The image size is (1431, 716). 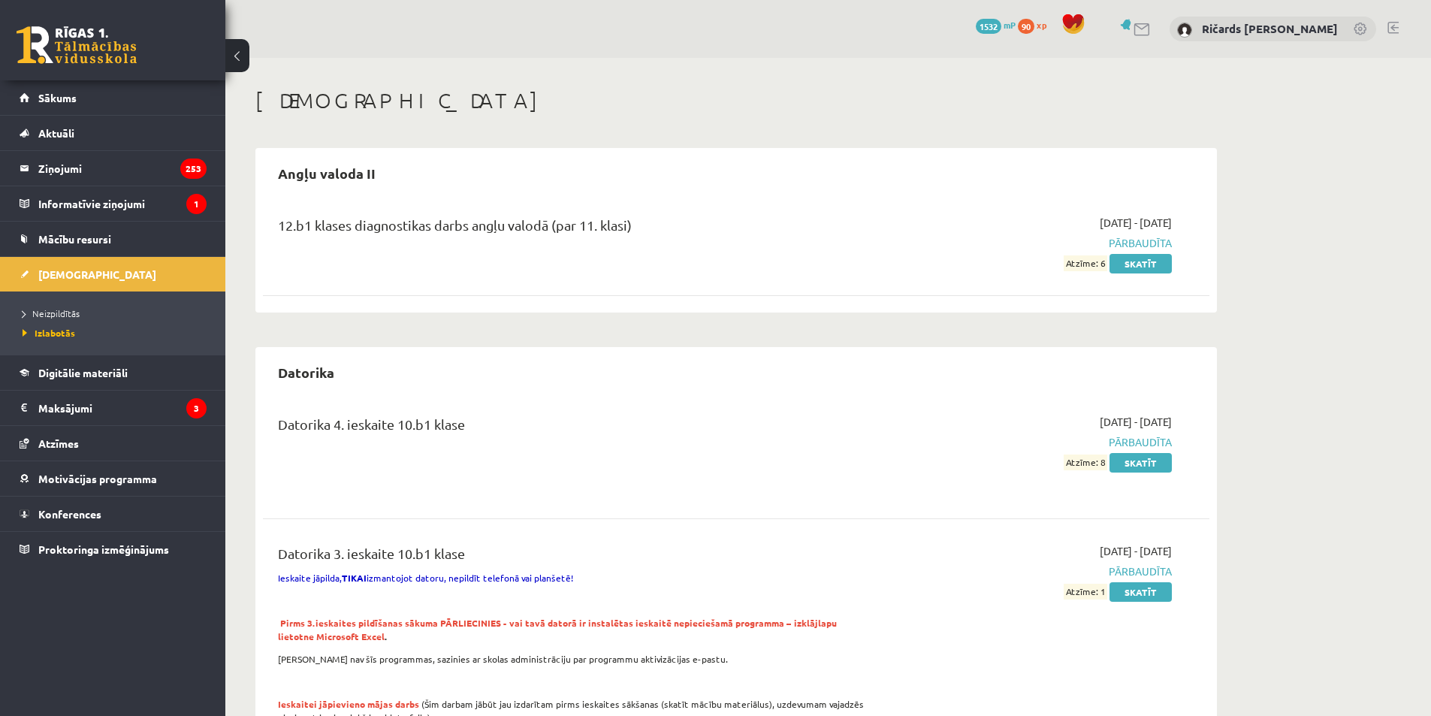 I want to click on a: Atzīmes, so click(x=113, y=443).